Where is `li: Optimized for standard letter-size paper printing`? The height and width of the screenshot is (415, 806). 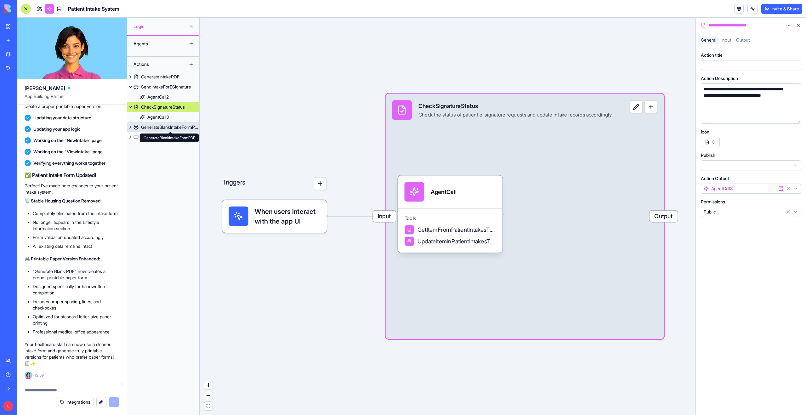
li: Optimized for standard letter-size paper printing is located at coordinates (76, 320).